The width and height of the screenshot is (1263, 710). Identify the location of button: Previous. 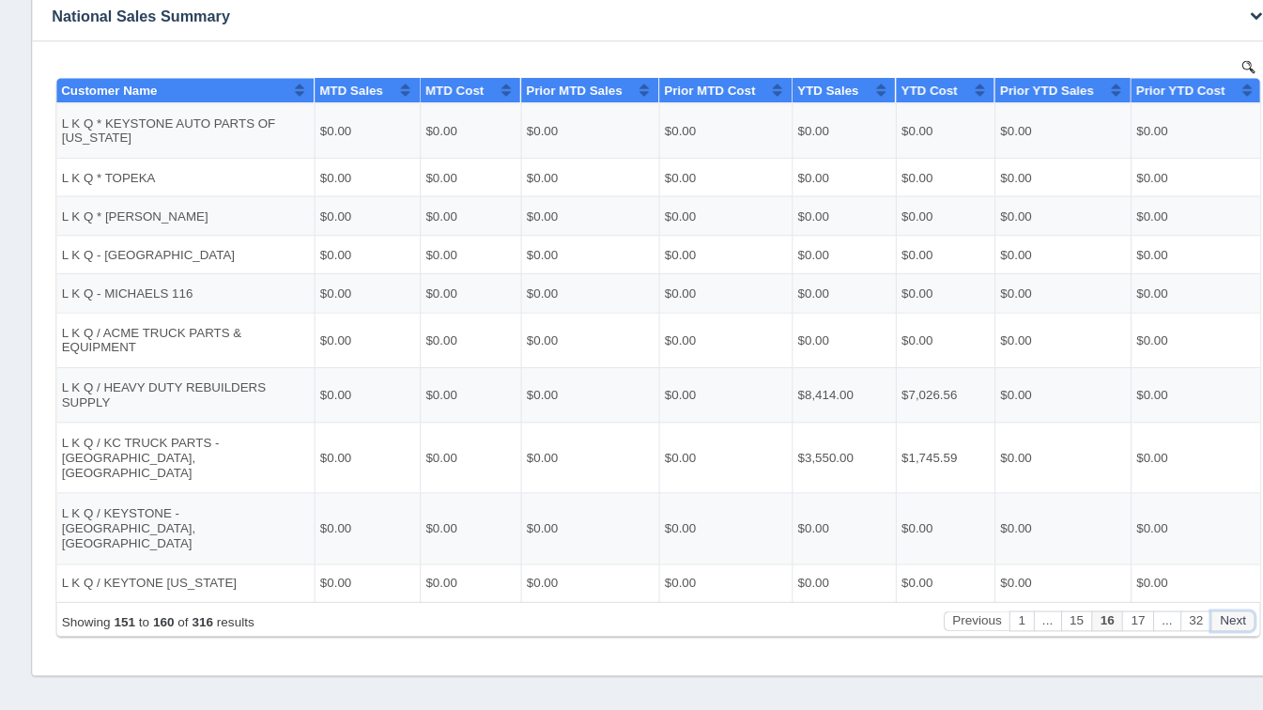
(957, 387).